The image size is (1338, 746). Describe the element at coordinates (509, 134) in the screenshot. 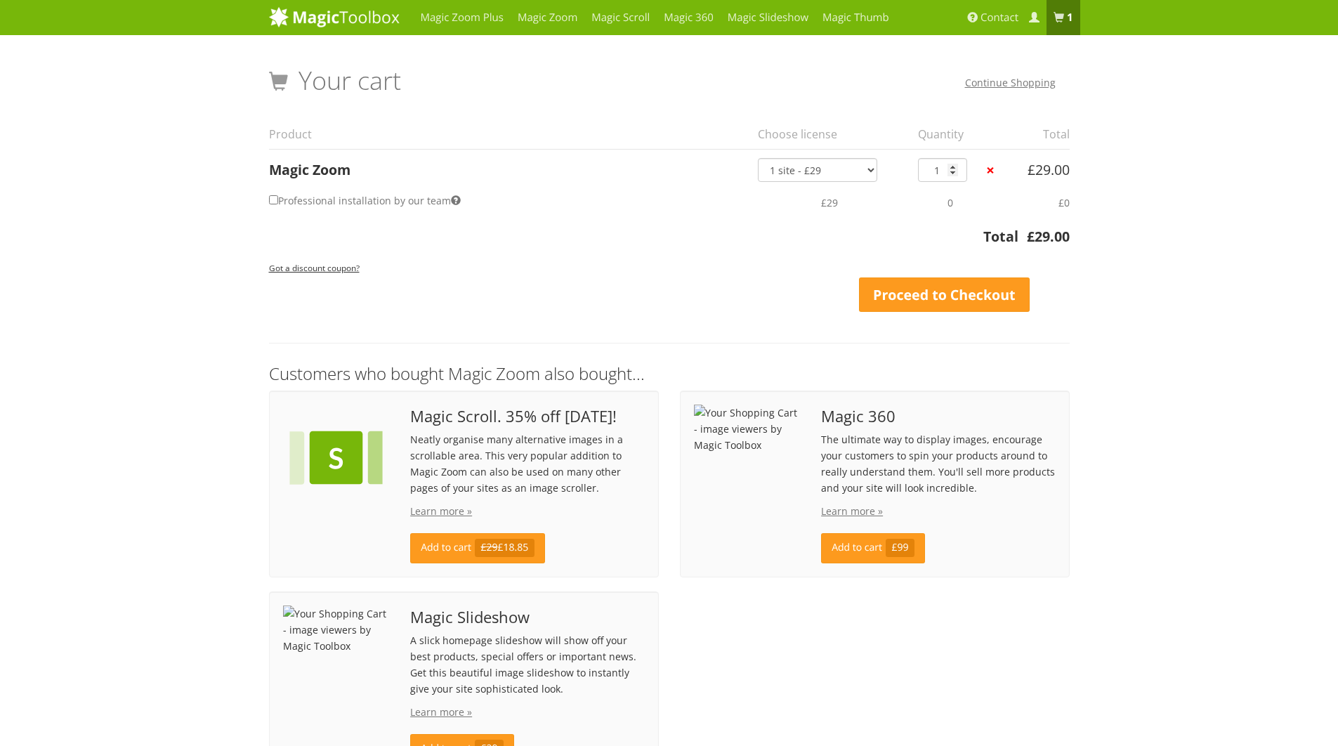

I see `th: Product` at that location.